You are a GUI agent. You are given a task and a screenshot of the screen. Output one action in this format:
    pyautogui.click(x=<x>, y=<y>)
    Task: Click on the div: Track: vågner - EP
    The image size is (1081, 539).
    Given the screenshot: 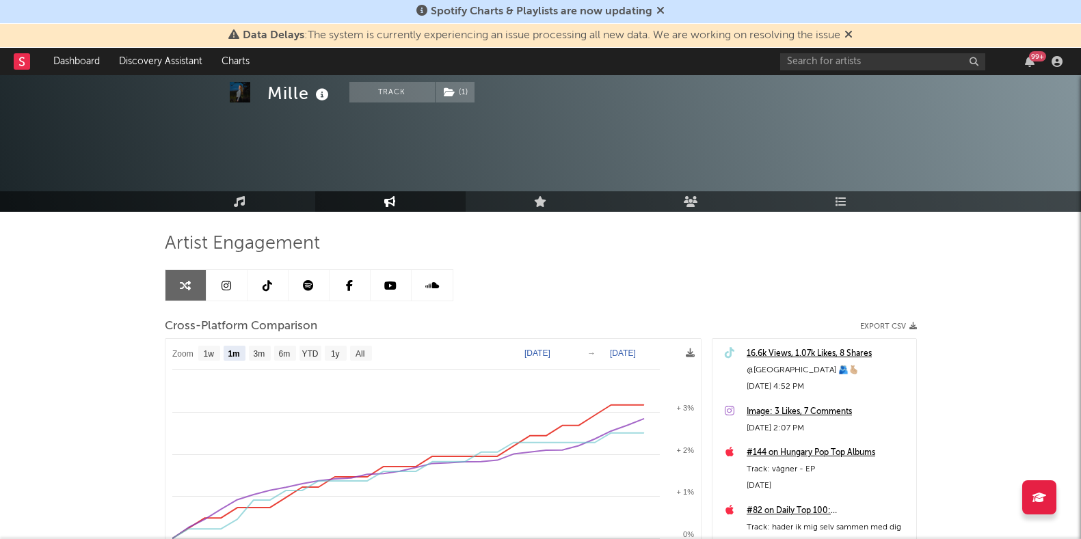 What is the action you would take?
    pyautogui.click(x=828, y=470)
    